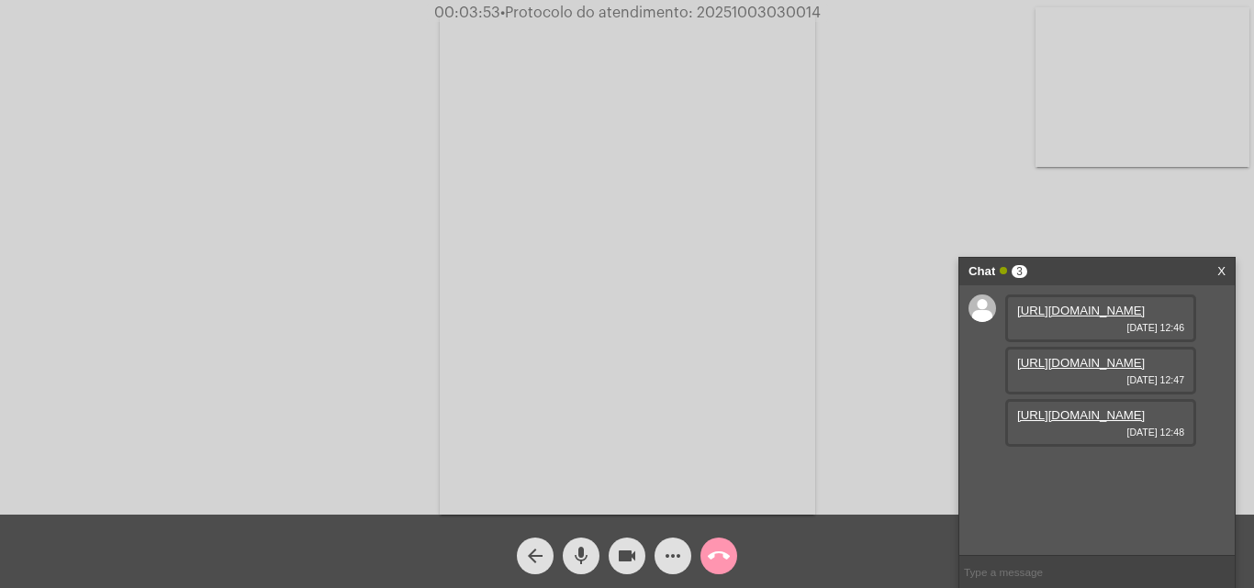 This screenshot has width=1254, height=588. Describe the element at coordinates (719, 556) in the screenshot. I see `mat-icon: call_end` at that location.